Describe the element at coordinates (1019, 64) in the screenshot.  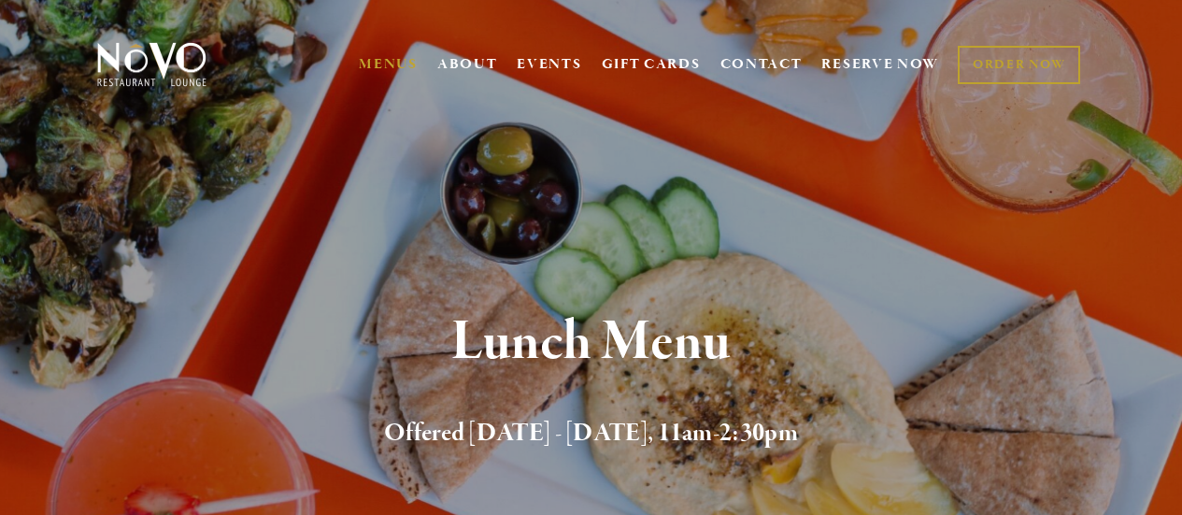
I see `a: ORDER NOW` at that location.